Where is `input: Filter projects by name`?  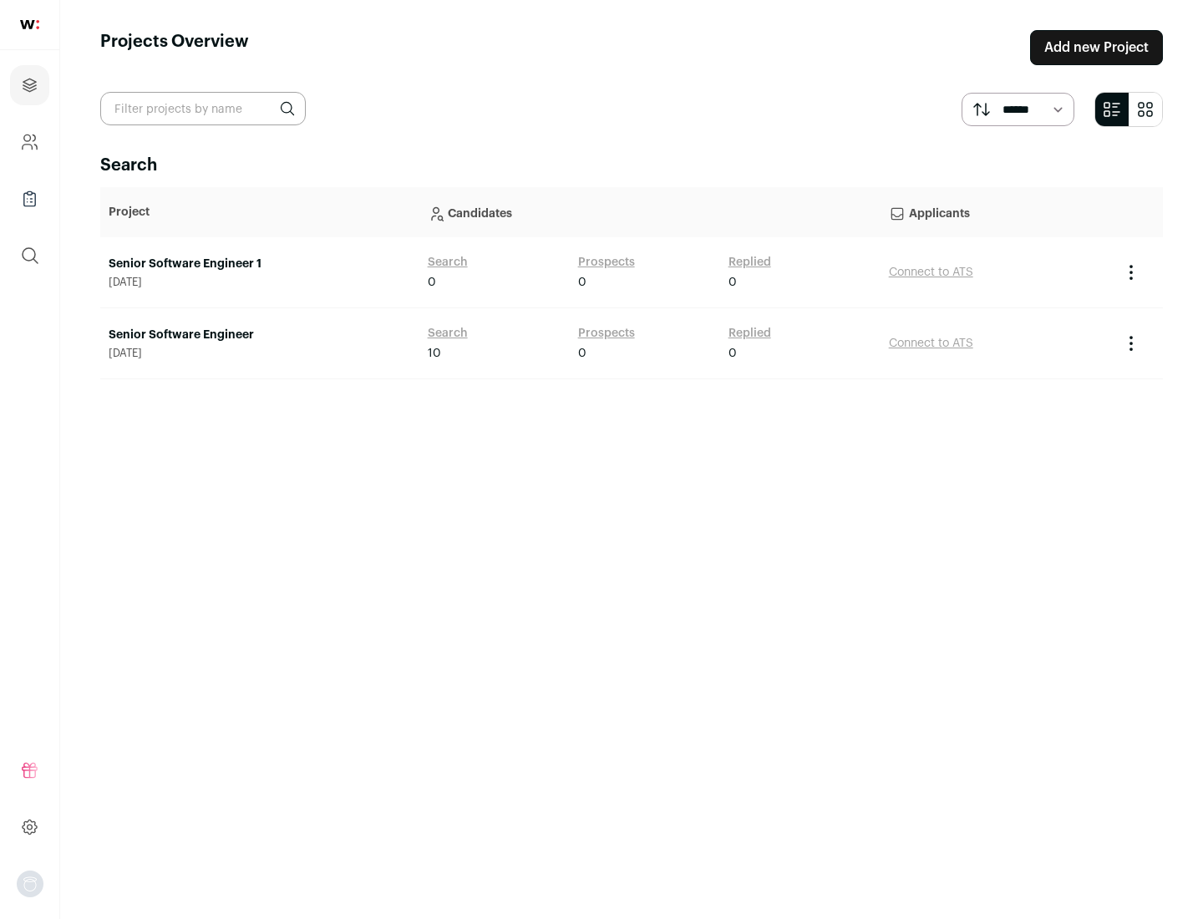
input: Filter projects by name is located at coordinates (203, 109).